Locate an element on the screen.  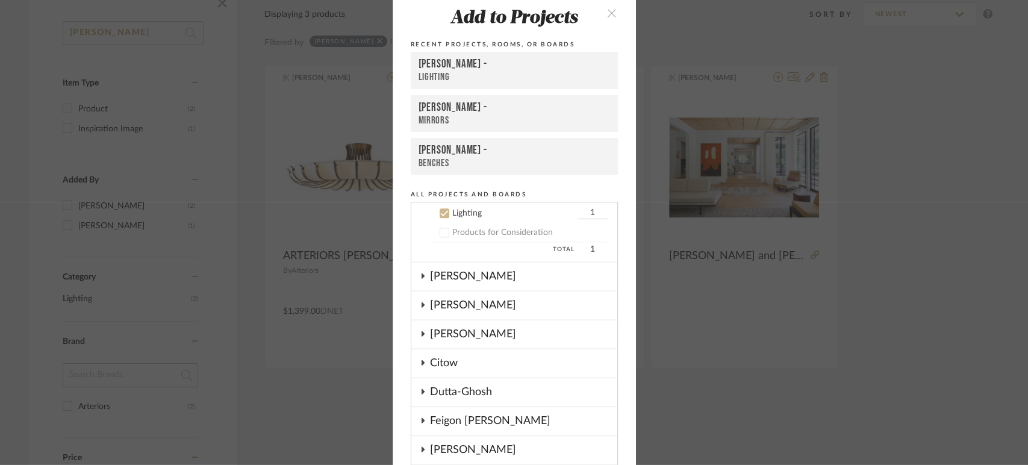
div: Dutta-Ghosh is located at coordinates (523, 392).